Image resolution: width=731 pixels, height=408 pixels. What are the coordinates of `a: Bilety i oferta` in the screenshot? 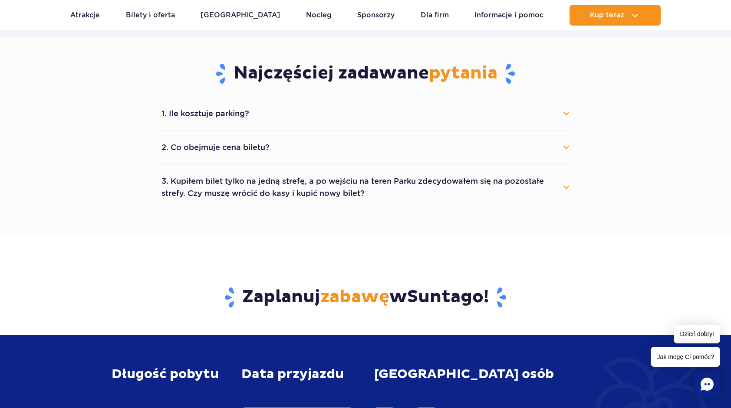 It's located at (150, 15).